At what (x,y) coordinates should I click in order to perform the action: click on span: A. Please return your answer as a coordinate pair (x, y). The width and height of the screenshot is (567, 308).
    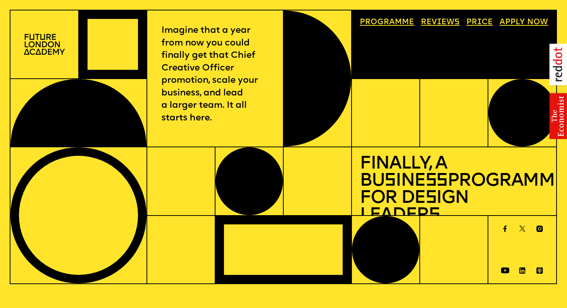
    Looking at the image, I should click on (502, 22).